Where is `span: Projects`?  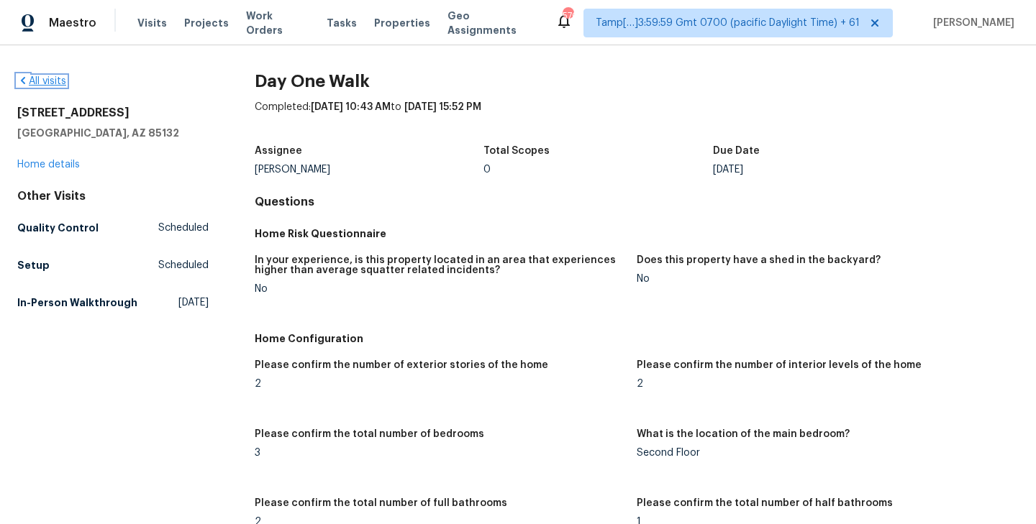 span: Projects is located at coordinates (206, 23).